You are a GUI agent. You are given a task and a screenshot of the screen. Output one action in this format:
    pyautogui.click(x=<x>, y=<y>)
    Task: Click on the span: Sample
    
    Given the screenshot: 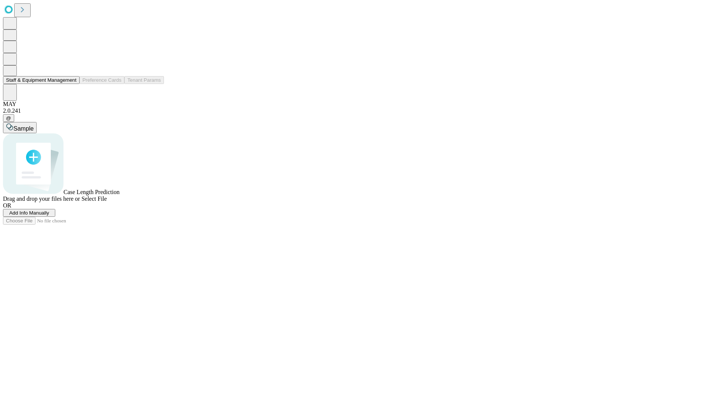 What is the action you would take?
    pyautogui.click(x=24, y=128)
    